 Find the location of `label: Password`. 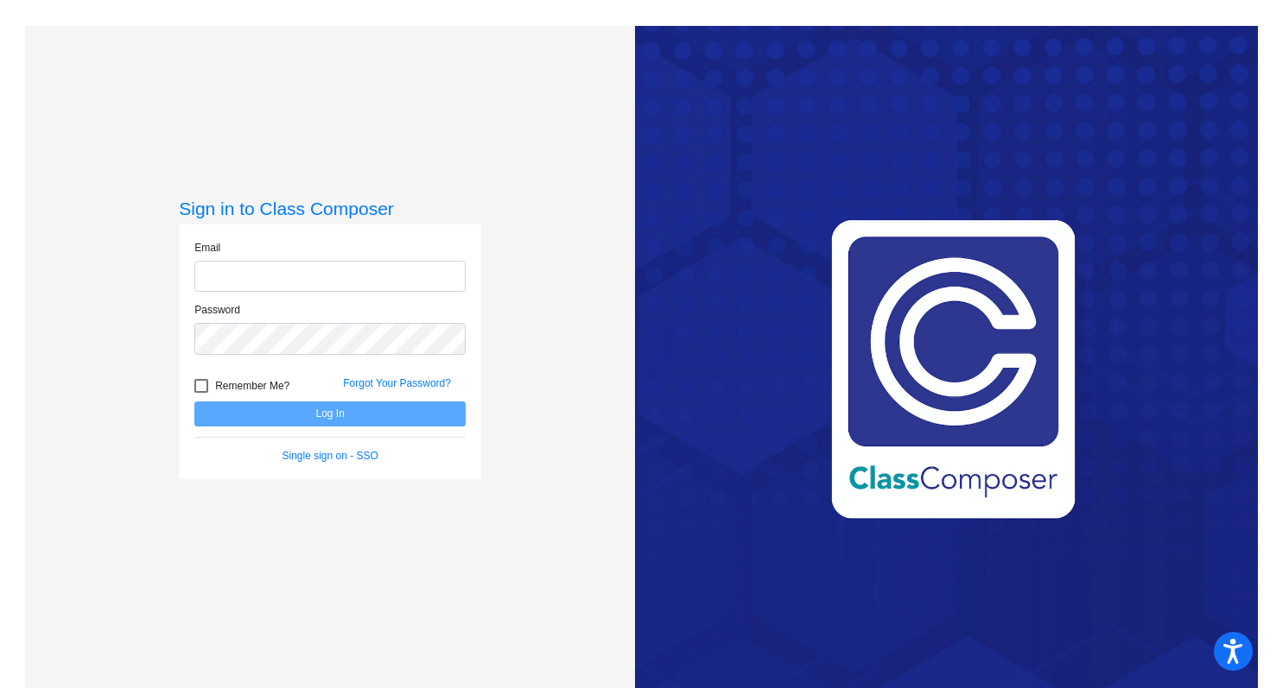

label: Password is located at coordinates (217, 310).